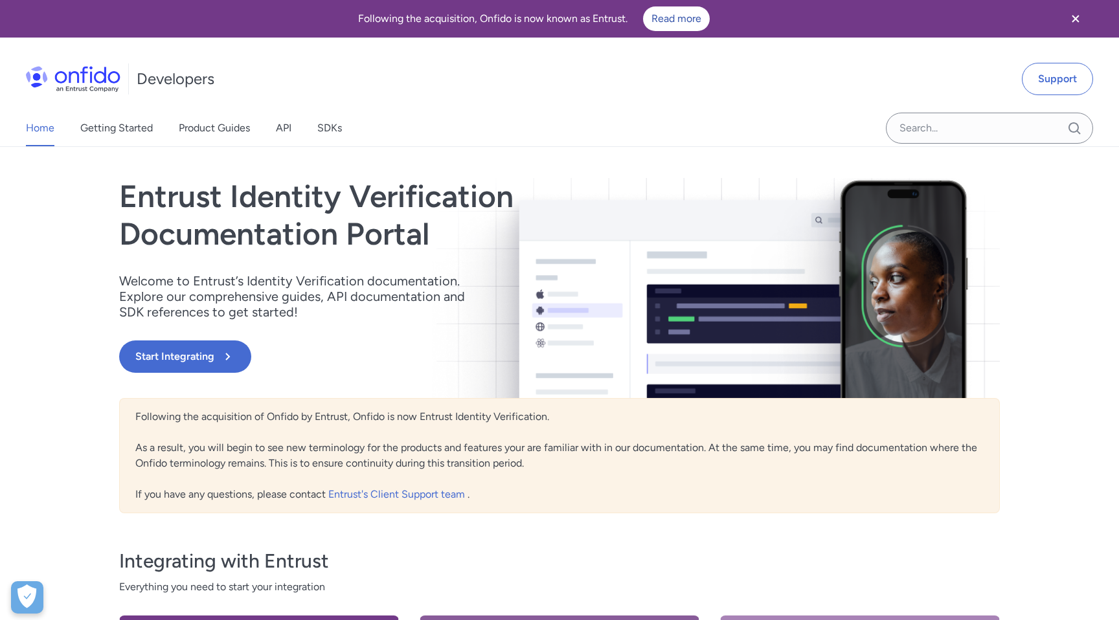  Describe the element at coordinates (398, 494) in the screenshot. I see `a: Entrust's Client Support team` at that location.